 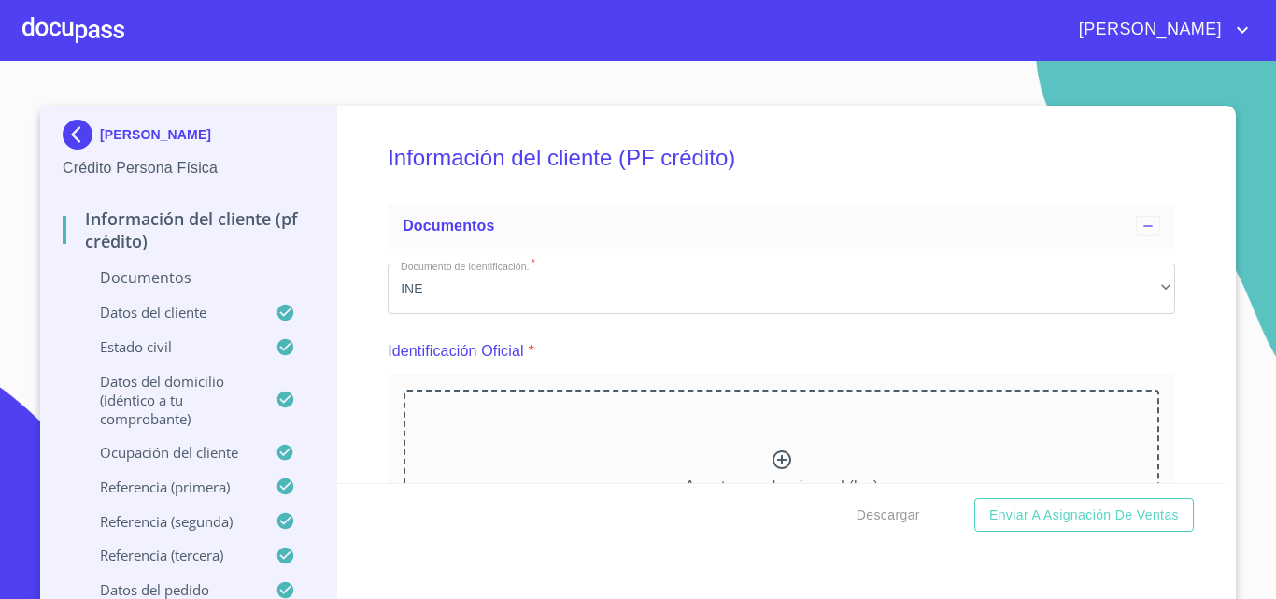 What do you see at coordinates (169, 555) in the screenshot?
I see `p: Referencia (tercera)` at bounding box center [169, 555].